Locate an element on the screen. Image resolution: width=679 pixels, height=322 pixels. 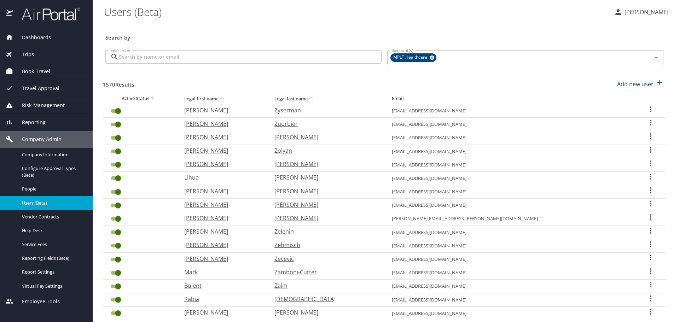
button: Open is located at coordinates (656, 58).